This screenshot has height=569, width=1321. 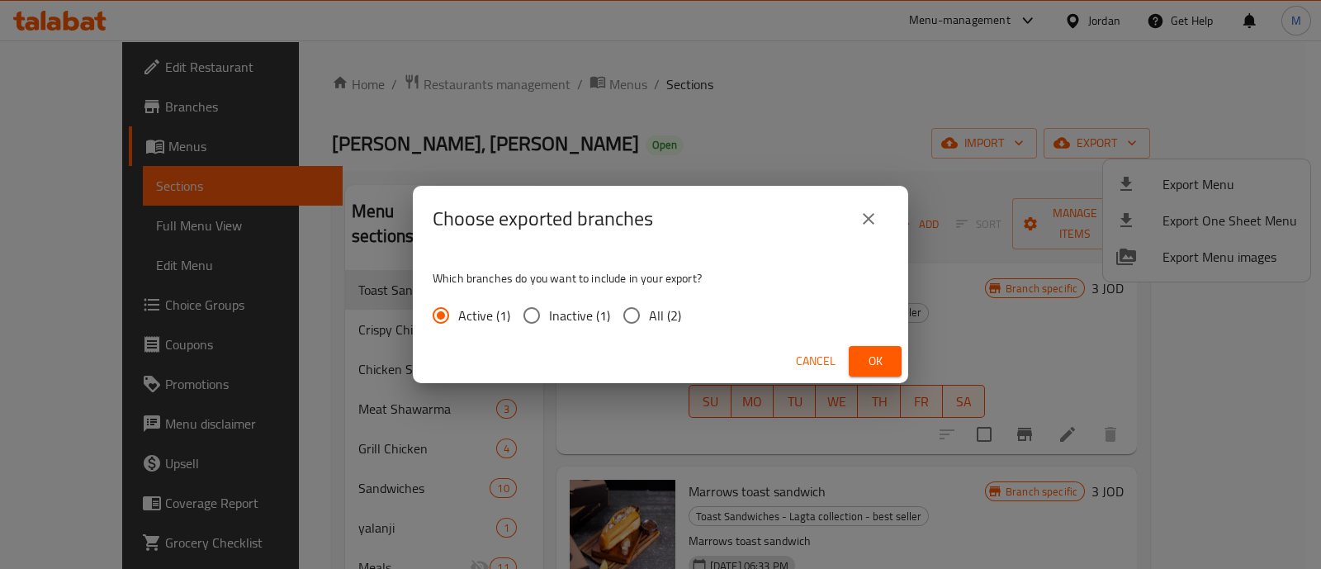 What do you see at coordinates (660, 278) in the screenshot?
I see `p: Which branches do you want to include in your export?` at bounding box center [660, 278].